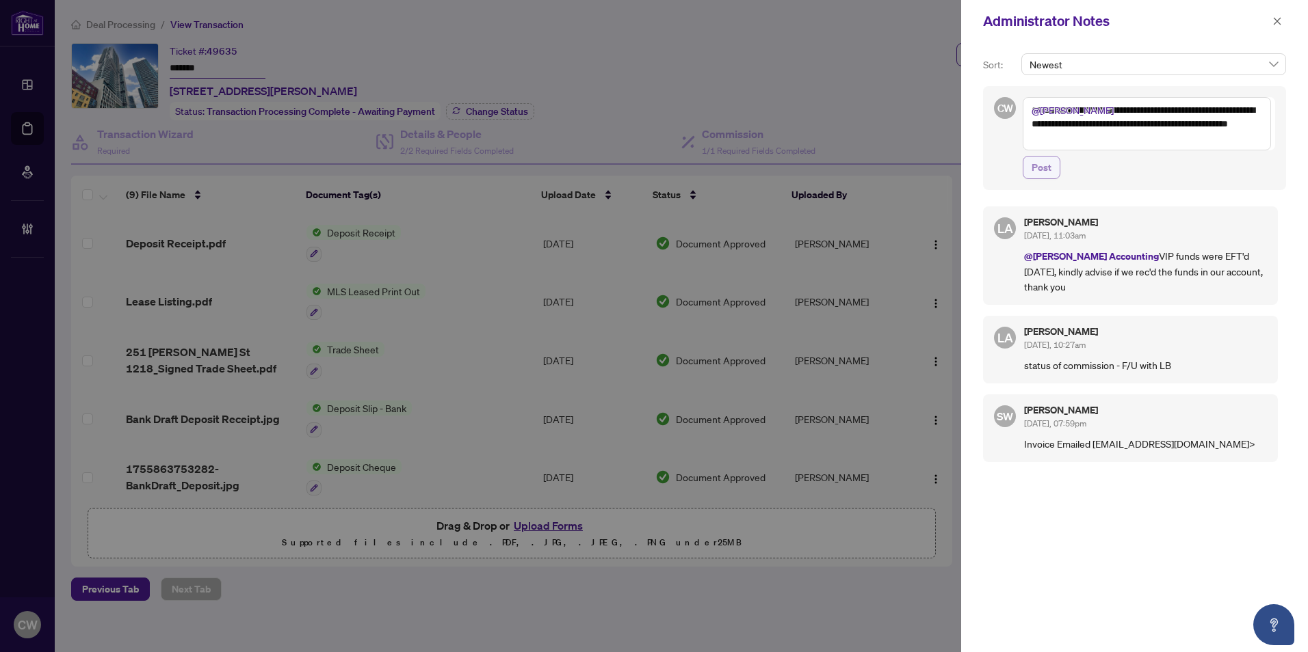  I want to click on span: CW, so click(1005, 107).